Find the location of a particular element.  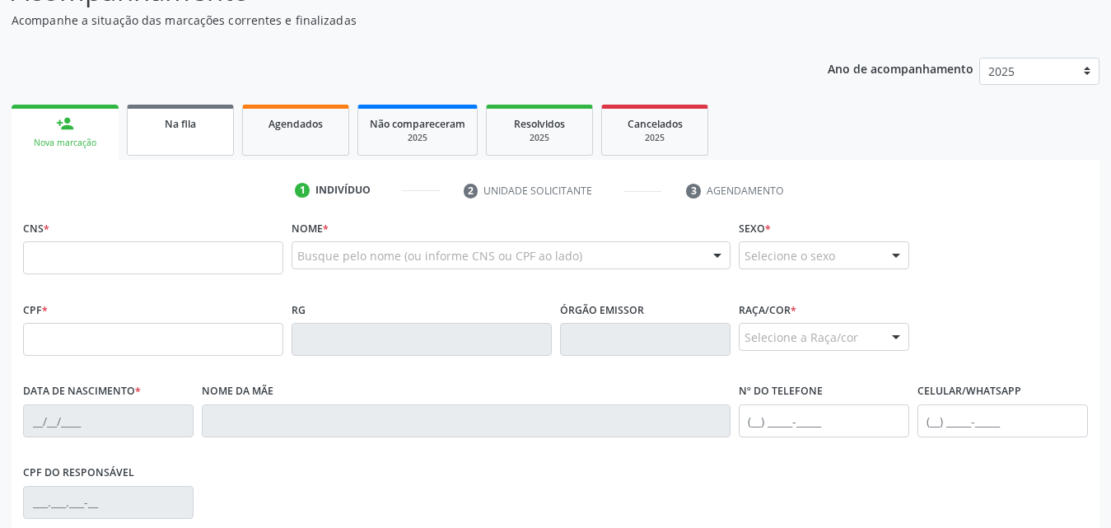

label: Sexo is located at coordinates (755, 228).